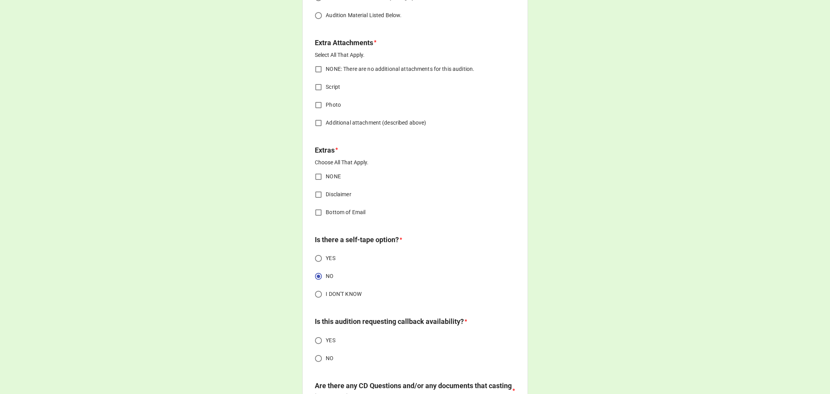 The width and height of the screenshot is (830, 394). What do you see at coordinates (401, 69) in the screenshot?
I see `span: NONE: There are no additional attachments for this audition.` at bounding box center [401, 69].